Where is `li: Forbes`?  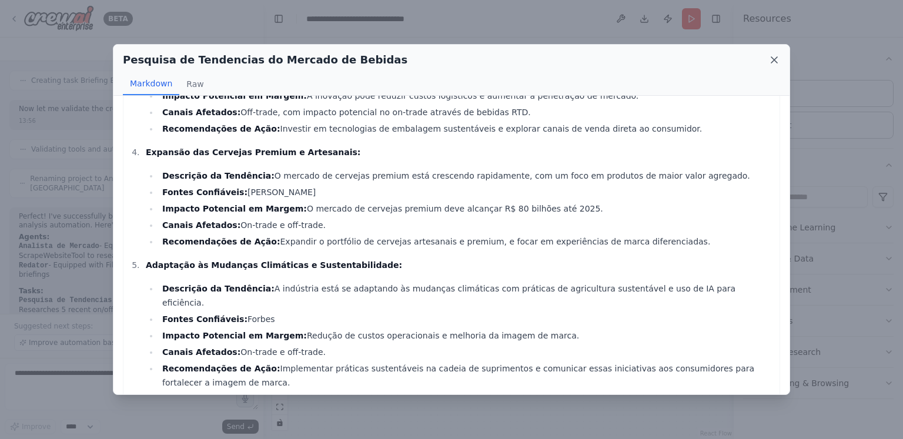 li: Forbes is located at coordinates (466, 319).